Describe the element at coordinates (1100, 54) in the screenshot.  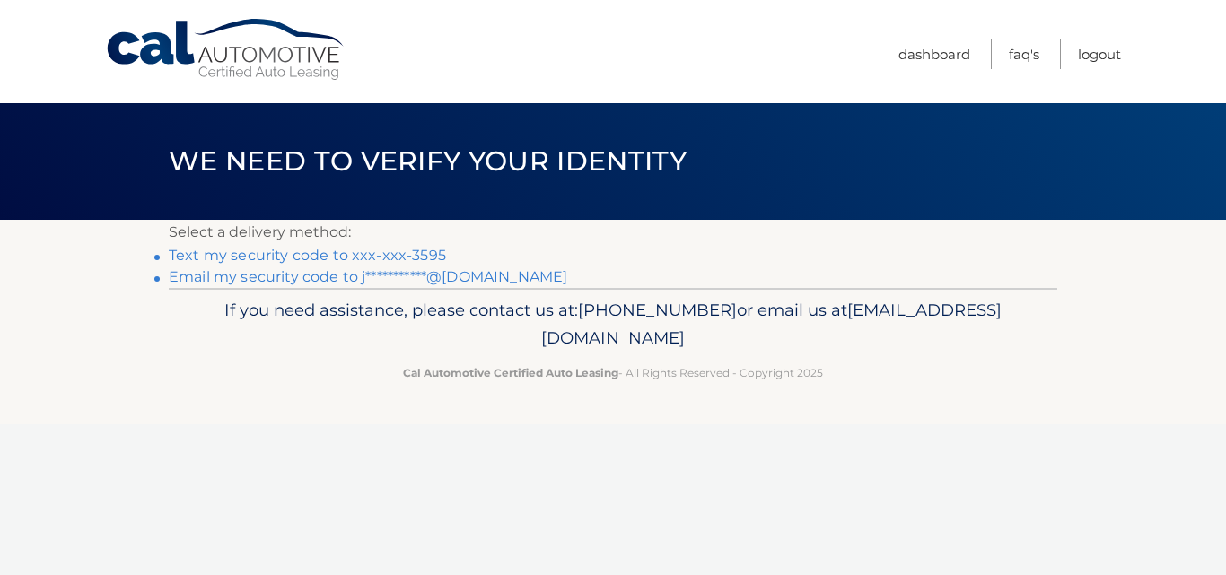
I see `a: Logout` at that location.